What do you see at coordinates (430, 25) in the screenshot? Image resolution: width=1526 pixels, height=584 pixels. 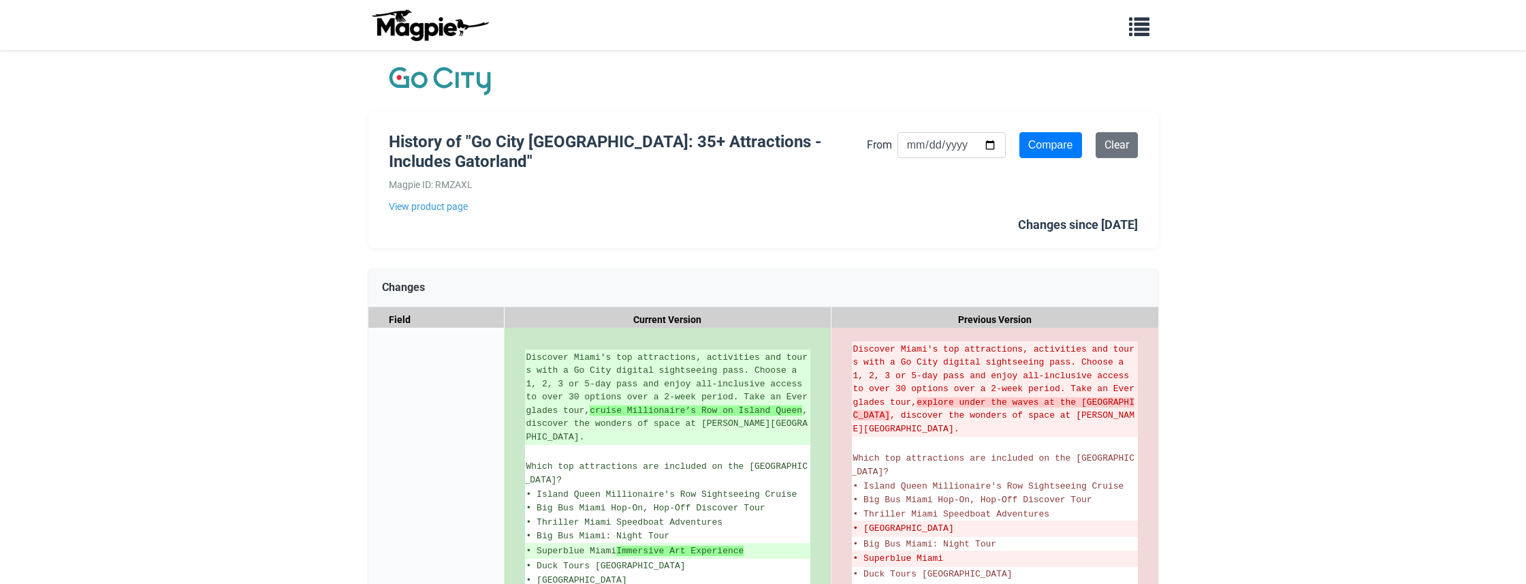 I see `img: logo-ab69f6fb50320c5b225c76a69d11143b.png` at bounding box center [430, 25].